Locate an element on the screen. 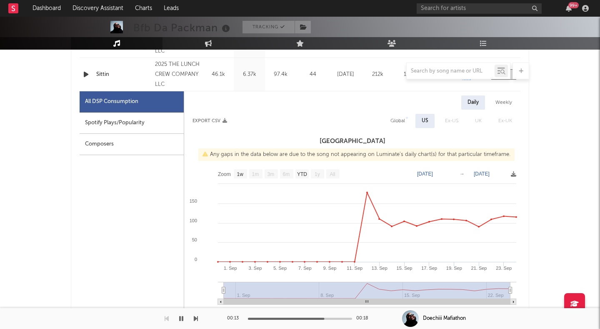 The image size is (600, 329). div: 99 + is located at coordinates (573, 5).